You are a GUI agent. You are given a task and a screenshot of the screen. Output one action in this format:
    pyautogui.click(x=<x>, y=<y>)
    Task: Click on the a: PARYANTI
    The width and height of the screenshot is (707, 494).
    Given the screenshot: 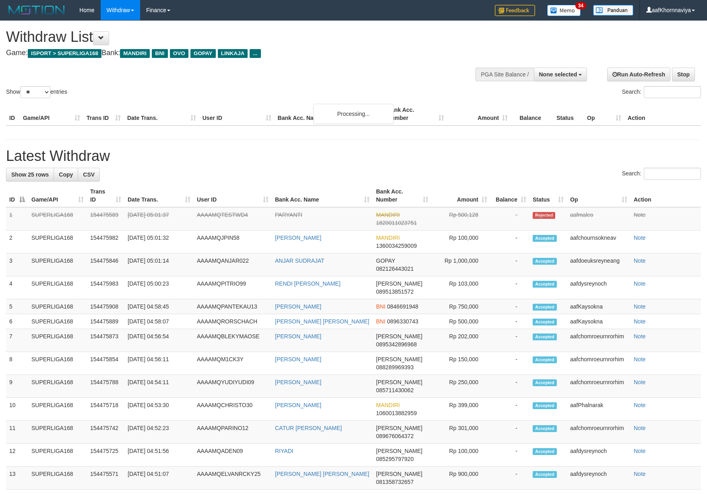 What is the action you would take?
    pyautogui.click(x=289, y=215)
    